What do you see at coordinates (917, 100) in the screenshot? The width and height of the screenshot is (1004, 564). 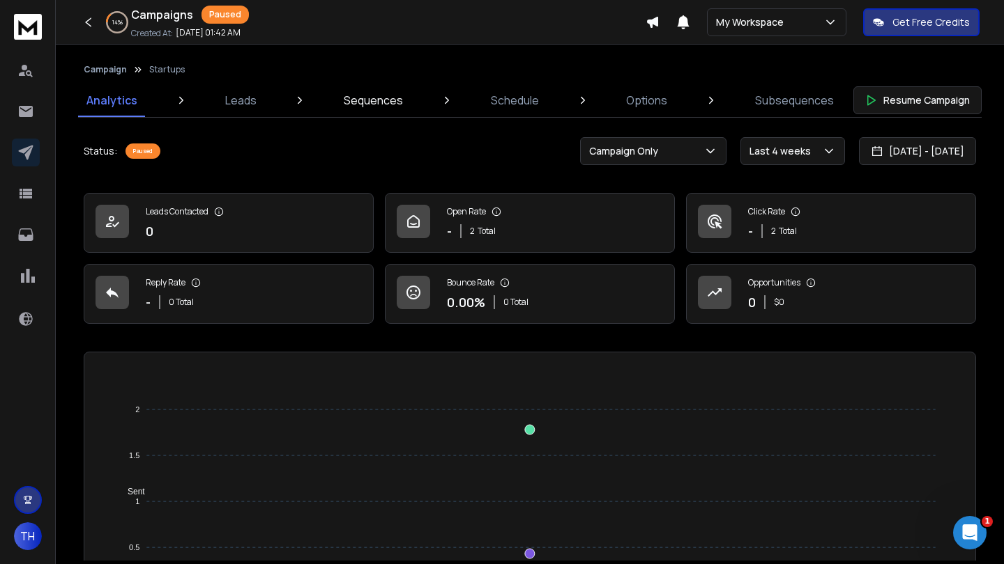 I see `button: Resume Campaign` at bounding box center [917, 100].